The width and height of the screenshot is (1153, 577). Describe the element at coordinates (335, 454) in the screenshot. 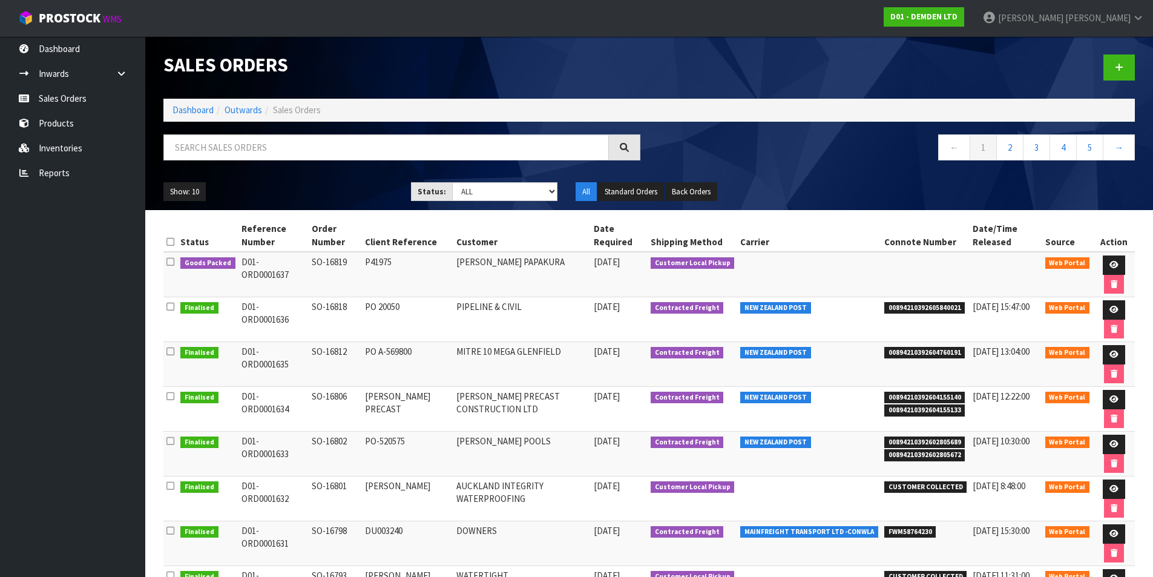

I see `td: SO-16802` at that location.